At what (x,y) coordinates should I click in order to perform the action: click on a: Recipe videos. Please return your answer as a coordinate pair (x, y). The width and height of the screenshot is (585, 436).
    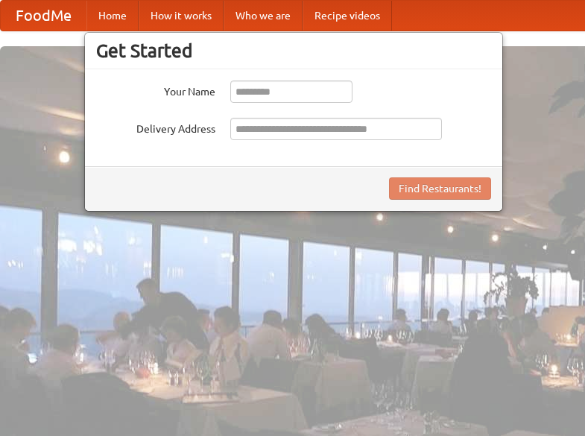
    Looking at the image, I should click on (347, 16).